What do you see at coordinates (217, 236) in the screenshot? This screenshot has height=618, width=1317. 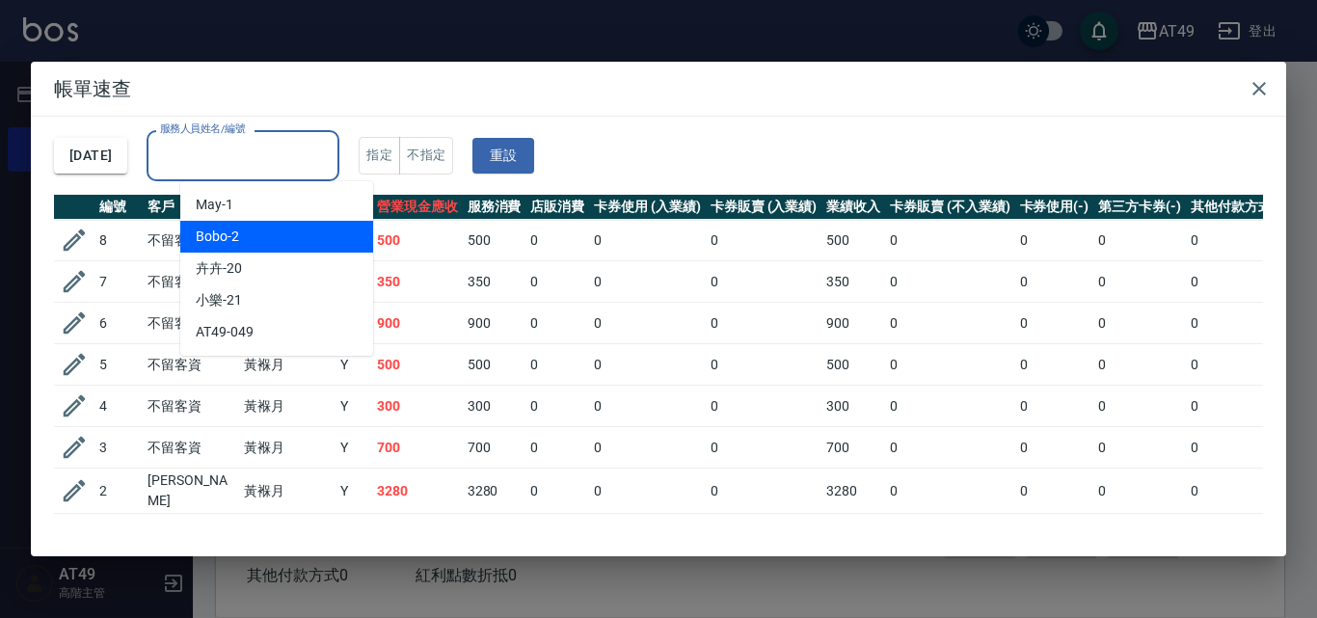 I see `span: Bobo -2` at bounding box center [217, 236].